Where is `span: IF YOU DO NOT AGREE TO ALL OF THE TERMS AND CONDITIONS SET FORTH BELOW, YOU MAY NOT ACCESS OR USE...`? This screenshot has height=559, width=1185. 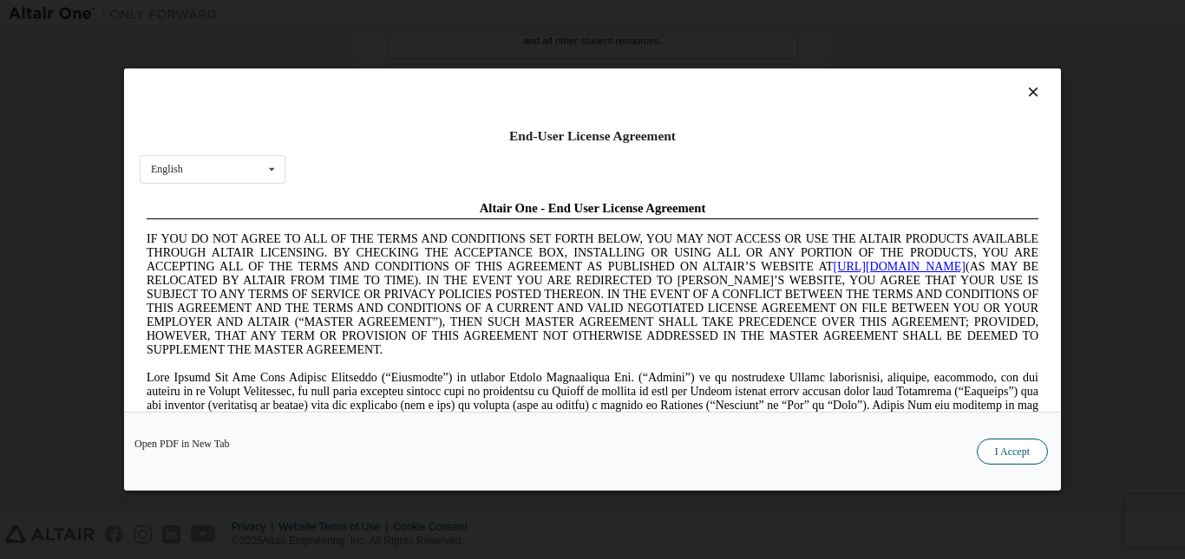 span: IF YOU DO NOT AGREE TO ALL OF THE TERMS AND CONDITIONS SET FORTH BELOW, YOU MAY NOT ACCESS OR USE... is located at coordinates (453, 100).